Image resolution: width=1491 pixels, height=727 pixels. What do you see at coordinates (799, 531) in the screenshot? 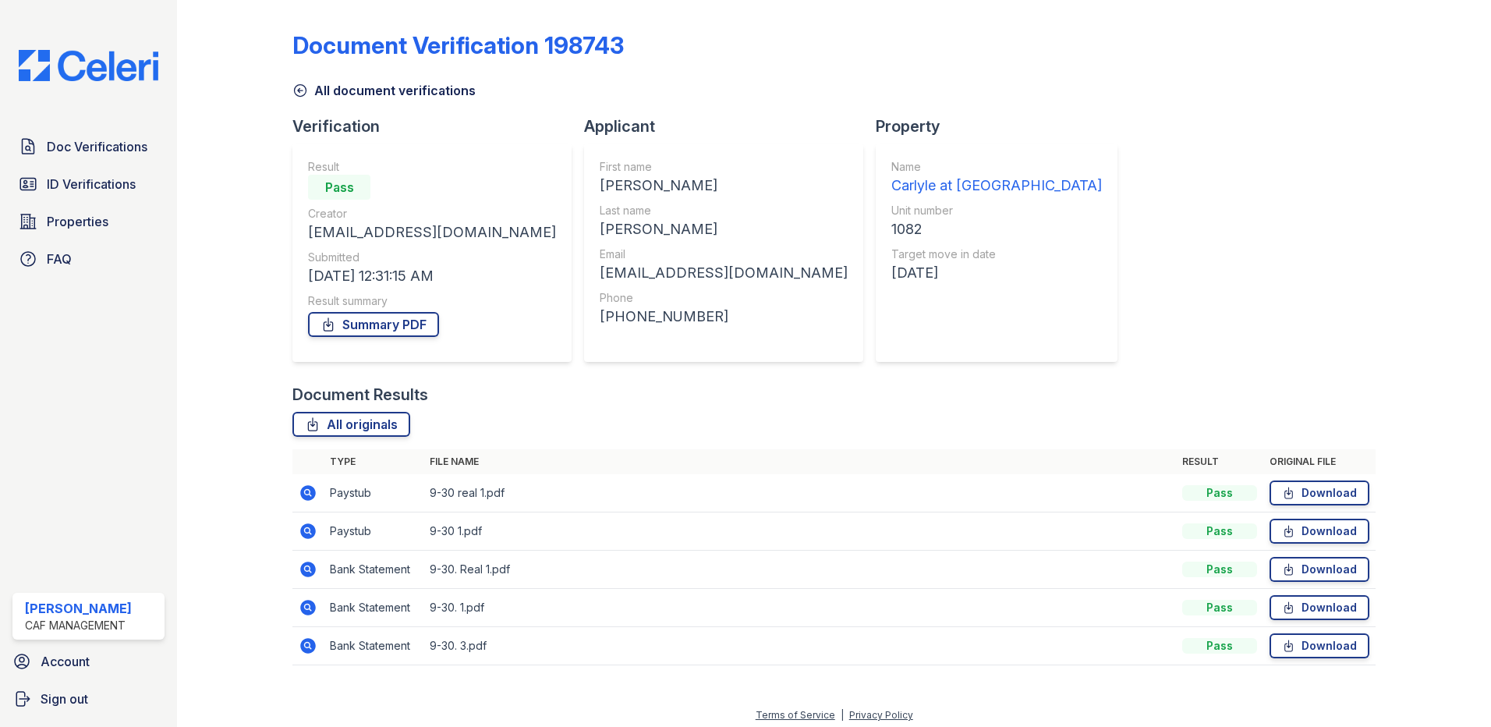
I see `td: 9-30 1.pdf` at bounding box center [799, 531].